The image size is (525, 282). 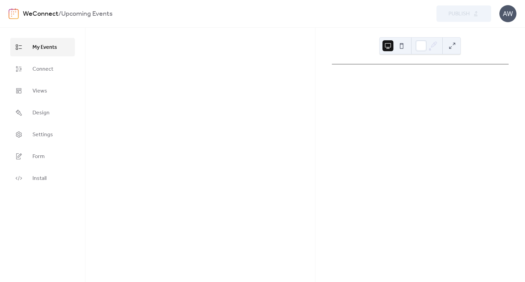 What do you see at coordinates (508, 14) in the screenshot?
I see `div: AW` at bounding box center [508, 14].